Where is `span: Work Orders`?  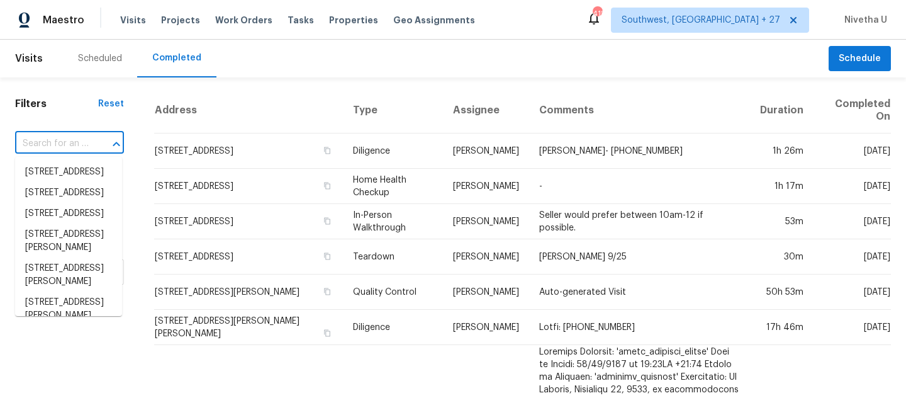
span: Work Orders is located at coordinates (243, 20).